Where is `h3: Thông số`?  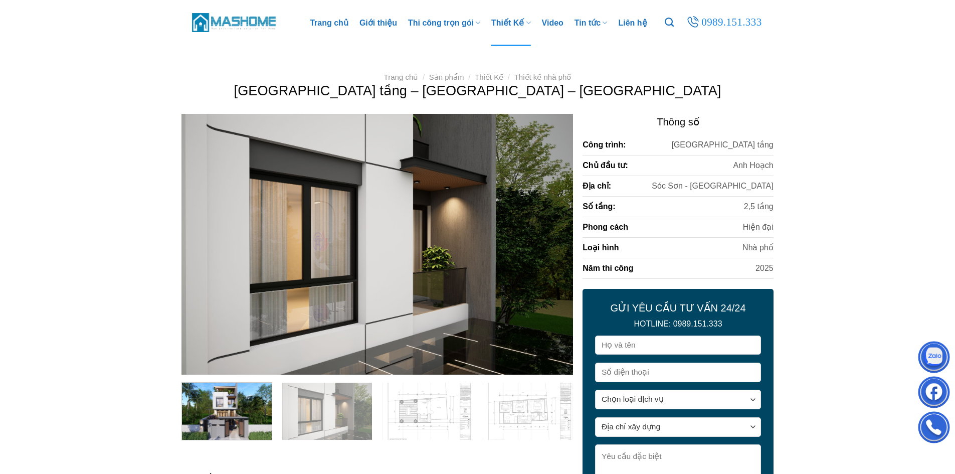 h3: Thông số is located at coordinates (678, 122).